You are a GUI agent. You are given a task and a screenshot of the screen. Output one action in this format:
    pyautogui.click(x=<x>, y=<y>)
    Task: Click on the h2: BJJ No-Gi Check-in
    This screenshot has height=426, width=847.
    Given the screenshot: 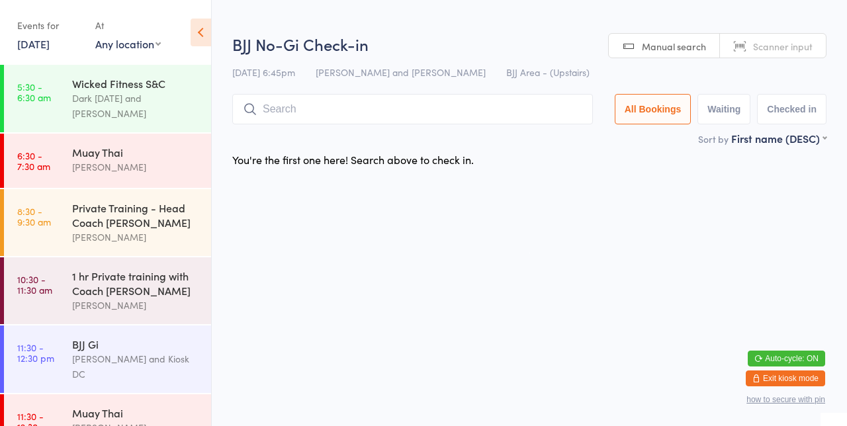 What is the action you would take?
    pyautogui.click(x=529, y=44)
    